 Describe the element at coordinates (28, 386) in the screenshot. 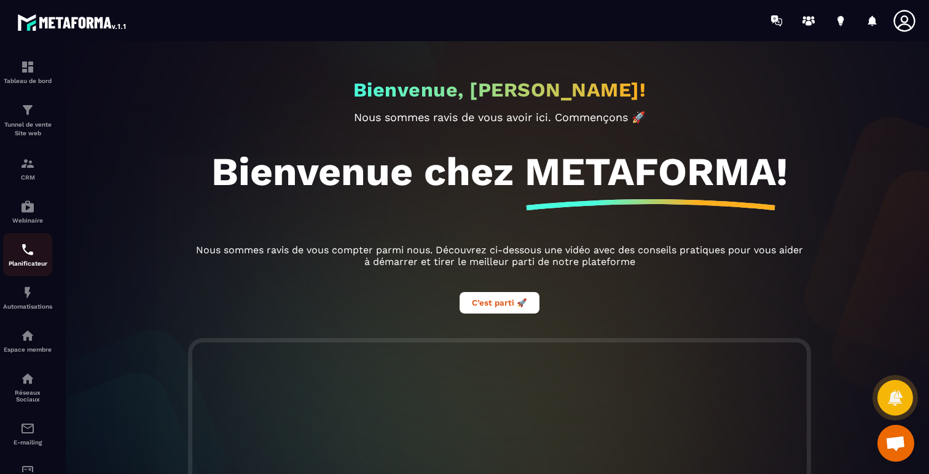

I see `a: social-networksocial-networkRéseaux Sociaux` at that location.